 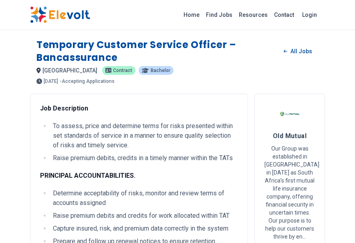 I want to click on a: Login, so click(x=309, y=15).